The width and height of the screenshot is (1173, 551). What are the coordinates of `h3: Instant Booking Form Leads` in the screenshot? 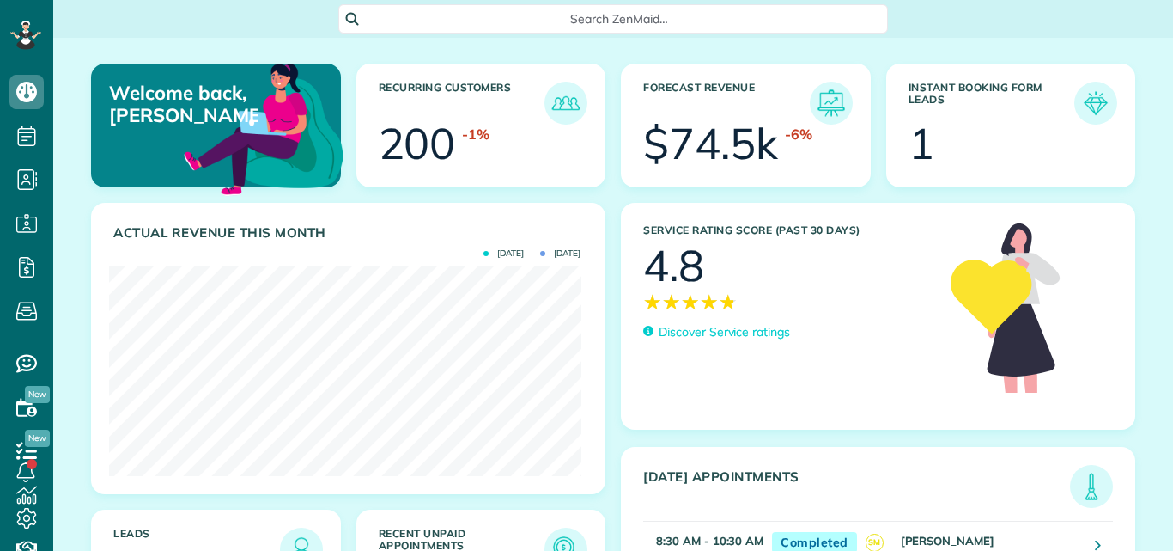 It's located at (992, 103).